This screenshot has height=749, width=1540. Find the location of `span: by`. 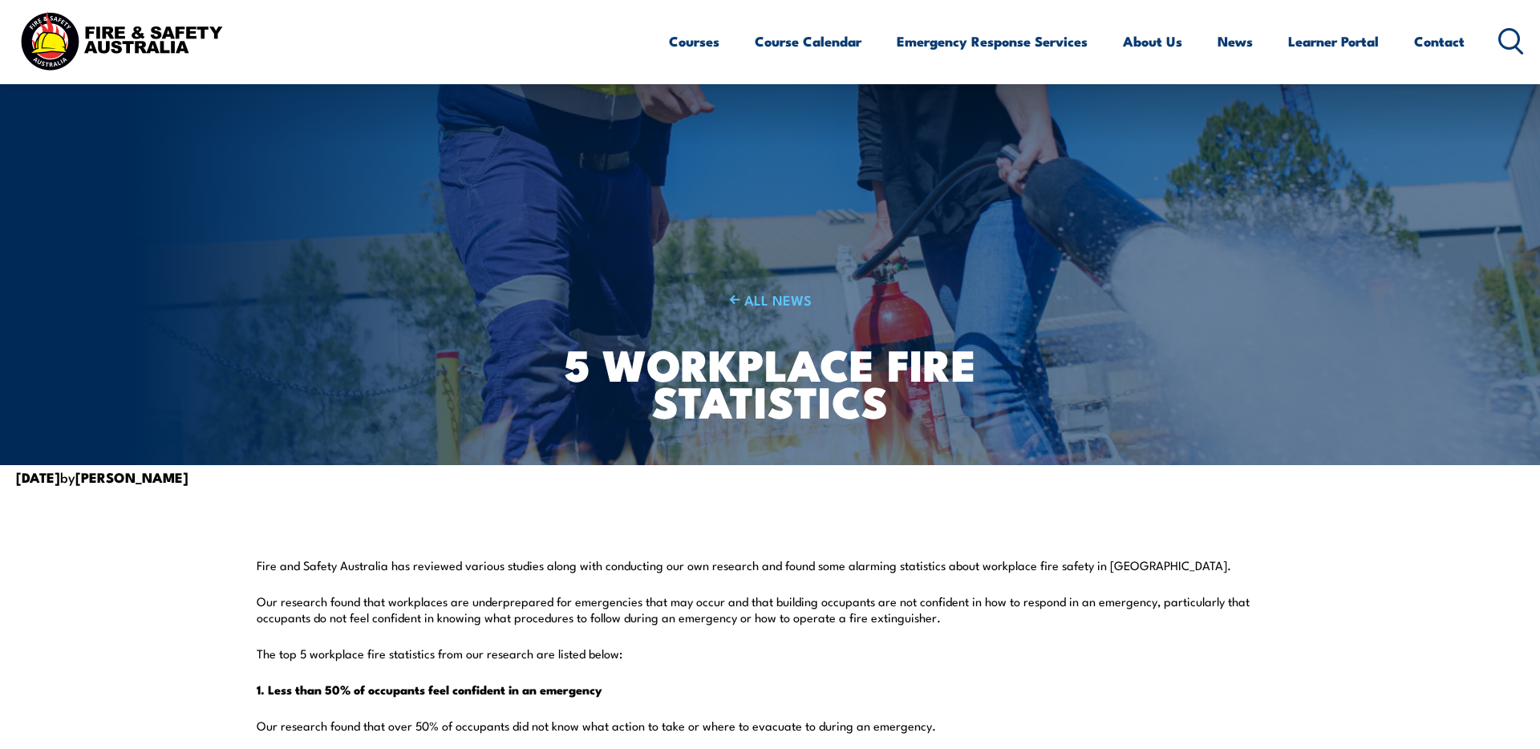

span: by is located at coordinates (102, 477).